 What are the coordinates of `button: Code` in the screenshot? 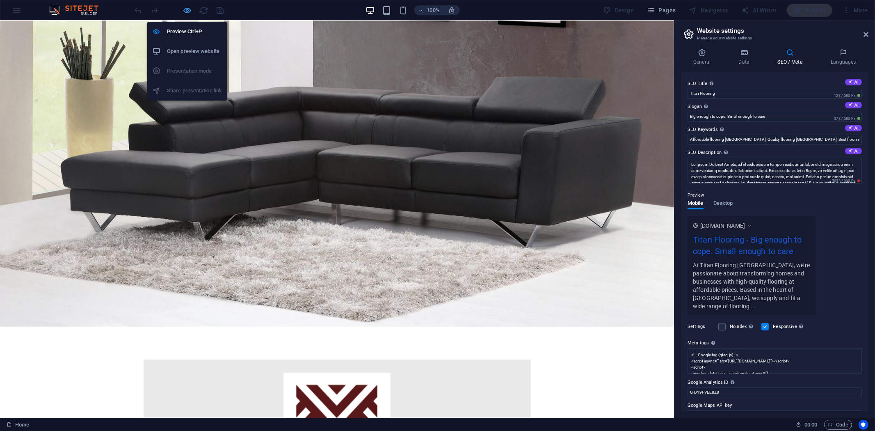 It's located at (838, 425).